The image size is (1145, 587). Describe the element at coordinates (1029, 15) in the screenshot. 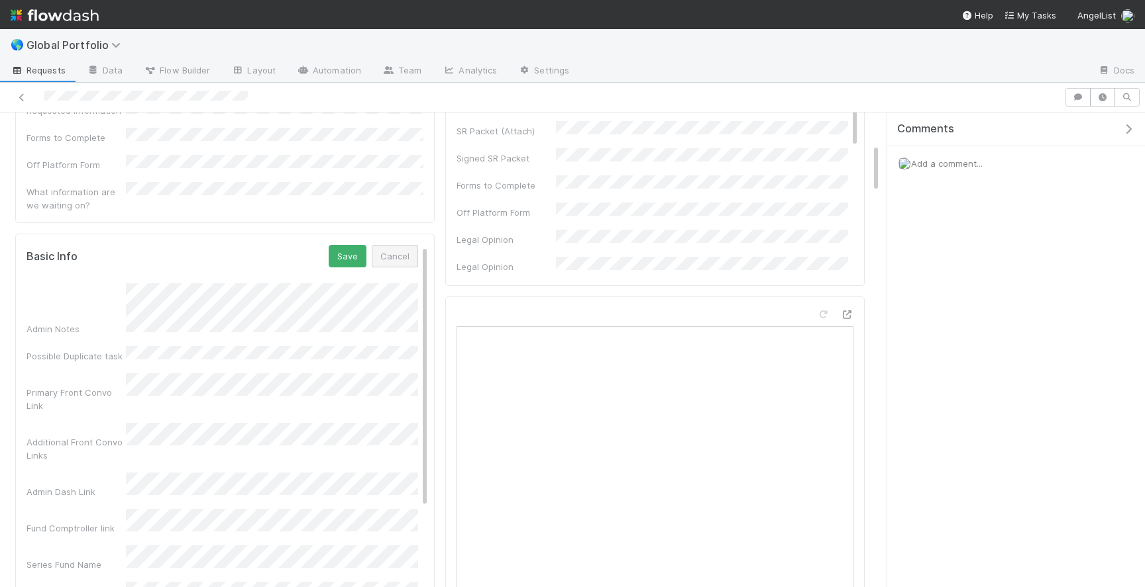

I see `a: My Tasks` at that location.